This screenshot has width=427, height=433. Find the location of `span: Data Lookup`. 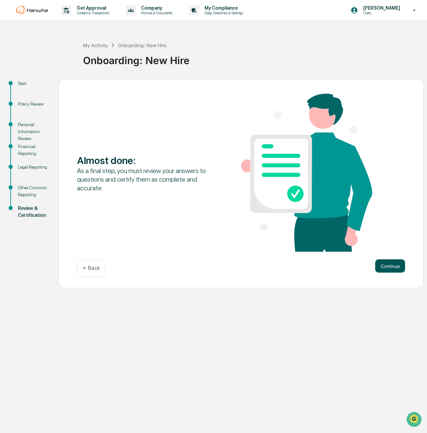

span: Data Lookup is located at coordinates (28, 99).